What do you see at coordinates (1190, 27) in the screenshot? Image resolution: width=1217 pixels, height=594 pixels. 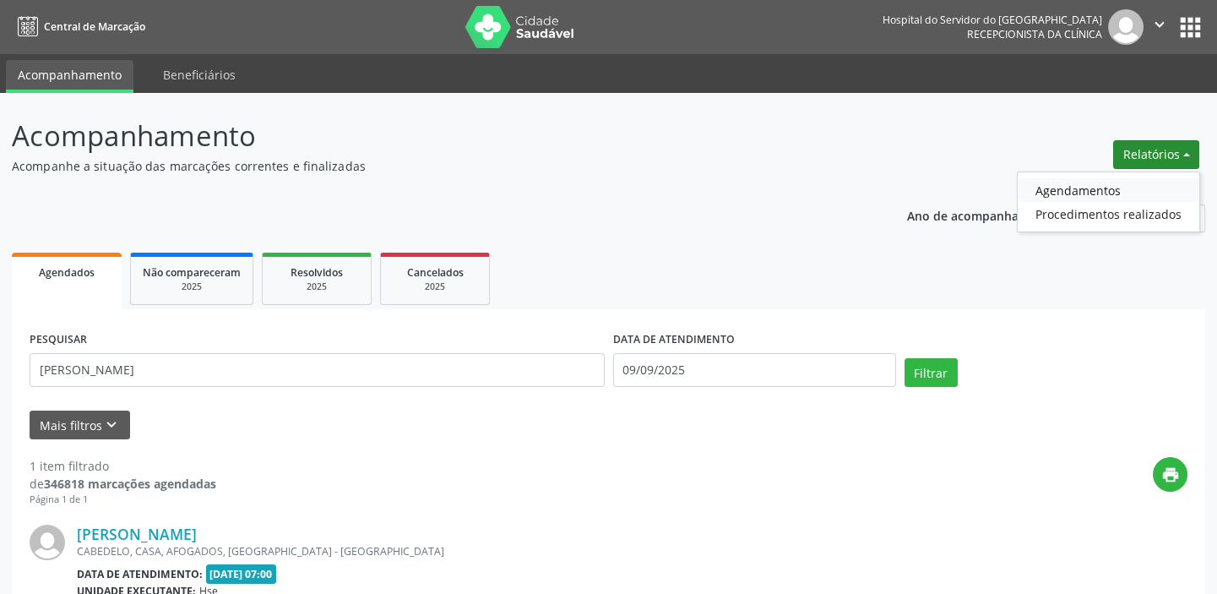 I see `button: apps` at bounding box center [1190, 27].